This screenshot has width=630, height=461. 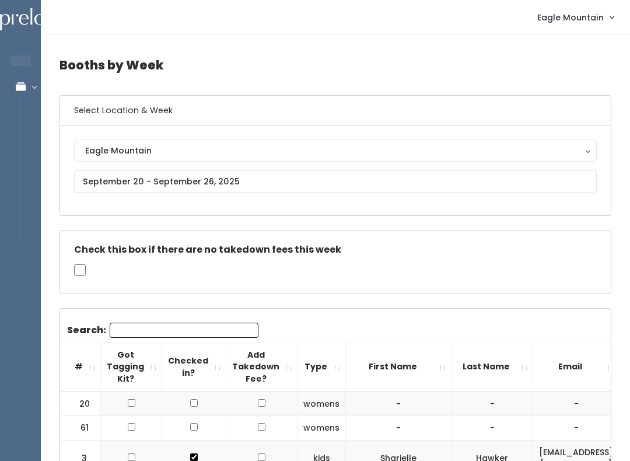 I want to click on label: Search:, so click(x=163, y=330).